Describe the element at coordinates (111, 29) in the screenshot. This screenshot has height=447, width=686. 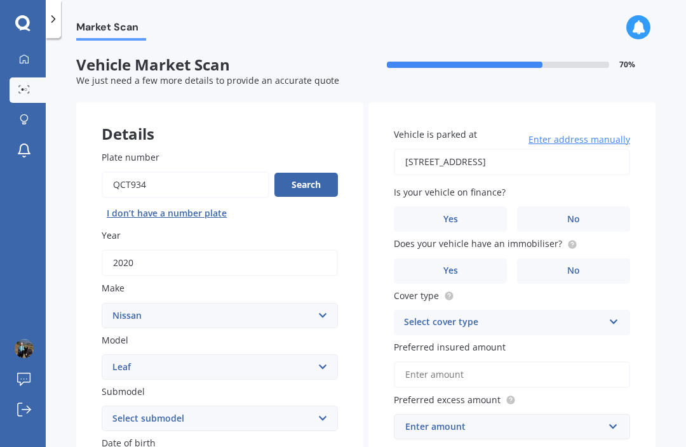
I see `span: Market Scan` at that location.